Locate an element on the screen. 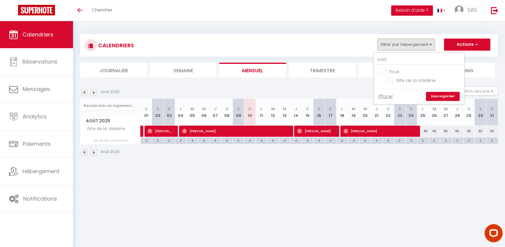 This screenshot has width=505, height=247. th: 10 is located at coordinates (250, 112).